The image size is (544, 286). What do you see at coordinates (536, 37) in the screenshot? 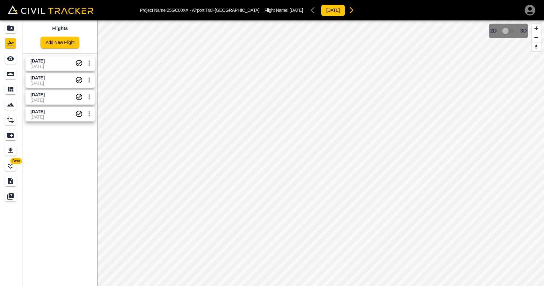
I see `button: Zoom out` at bounding box center [536, 37].